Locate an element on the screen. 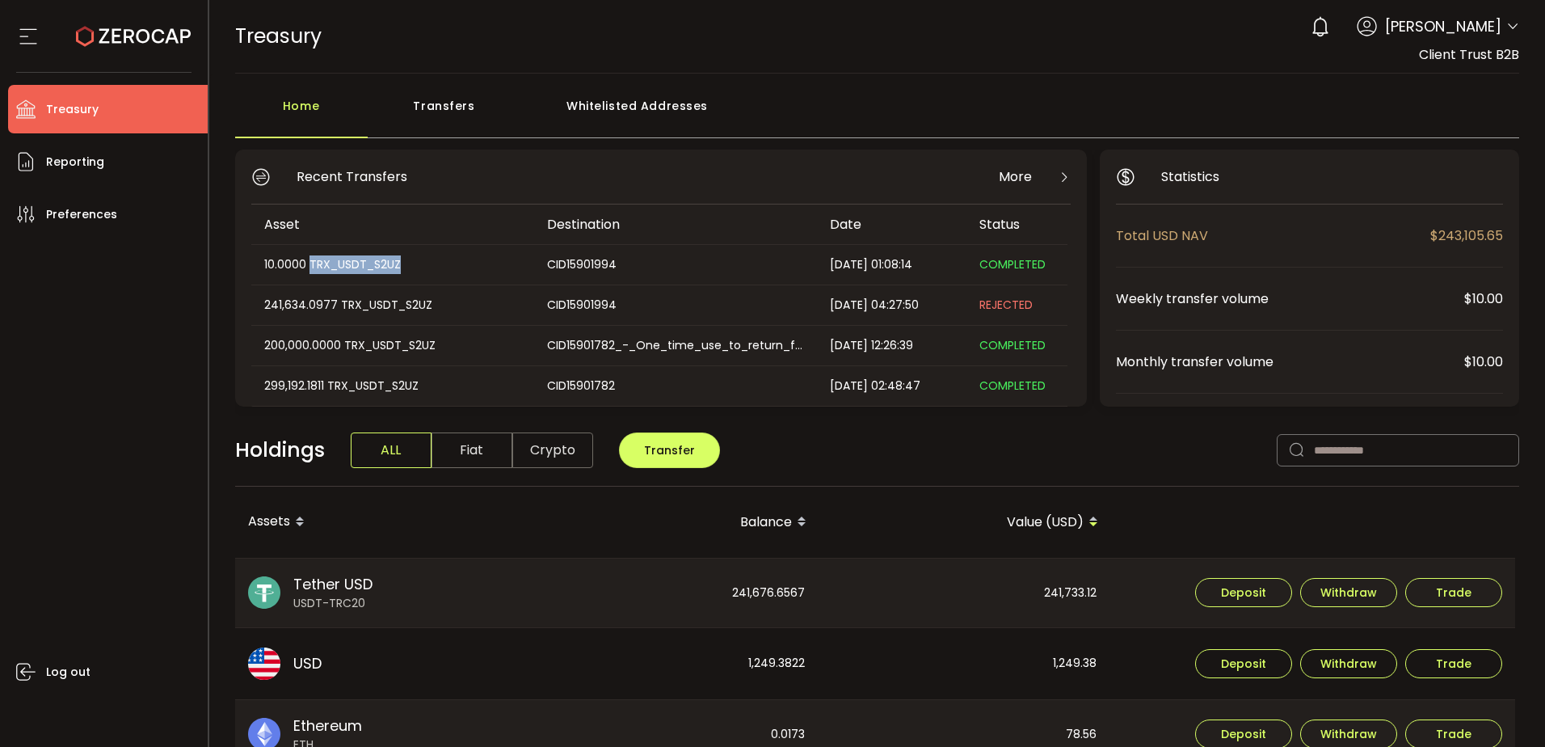 The image size is (1545, 747). div: 200,000.0000 TRX_USDT_S2UZ is located at coordinates (392, 345).